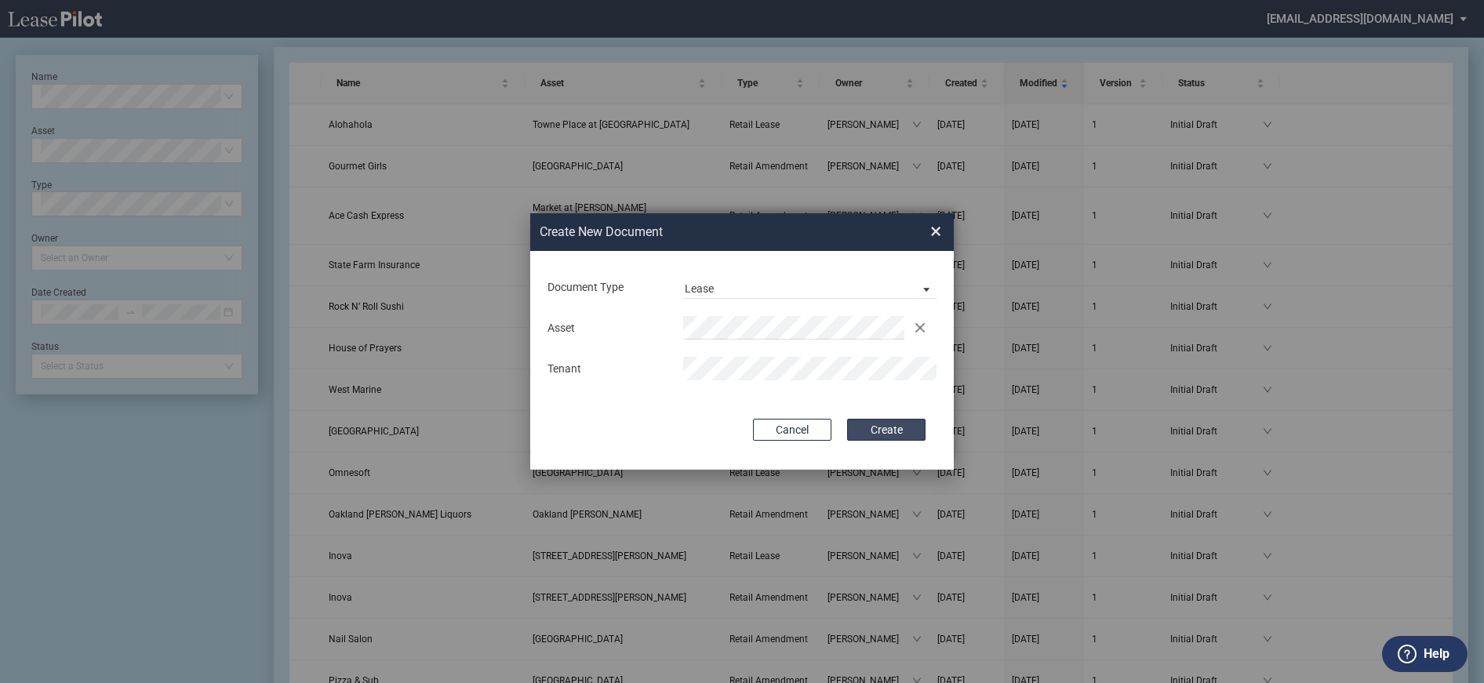 This screenshot has width=1484, height=683. Describe the element at coordinates (1436, 654) in the screenshot. I see `label: Help` at that location.